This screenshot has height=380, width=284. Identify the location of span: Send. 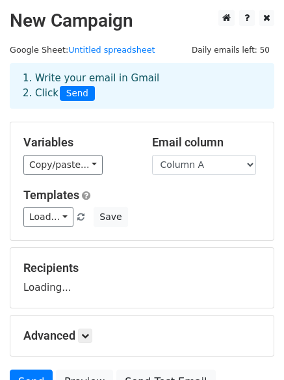
(77, 94).